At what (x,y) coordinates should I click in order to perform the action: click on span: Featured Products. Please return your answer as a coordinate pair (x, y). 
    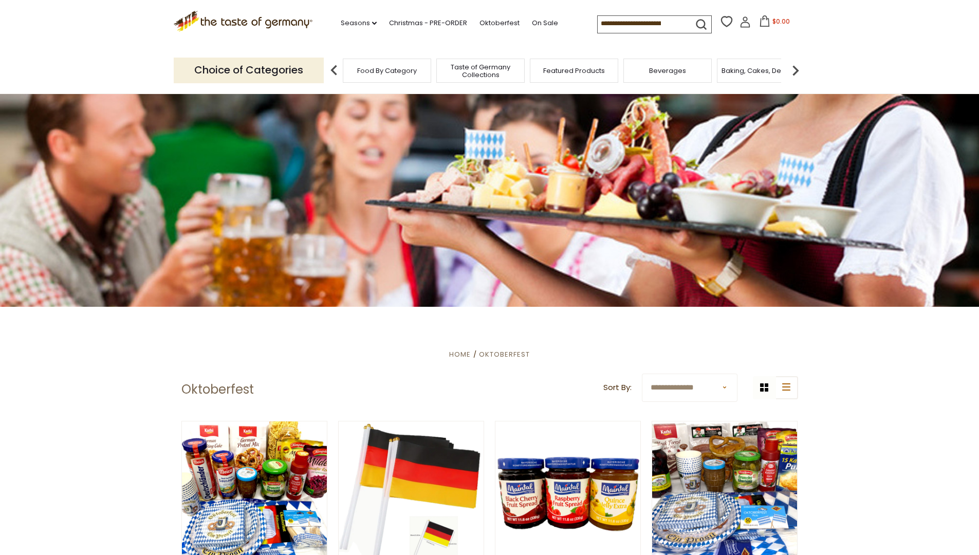
    Looking at the image, I should click on (574, 70).